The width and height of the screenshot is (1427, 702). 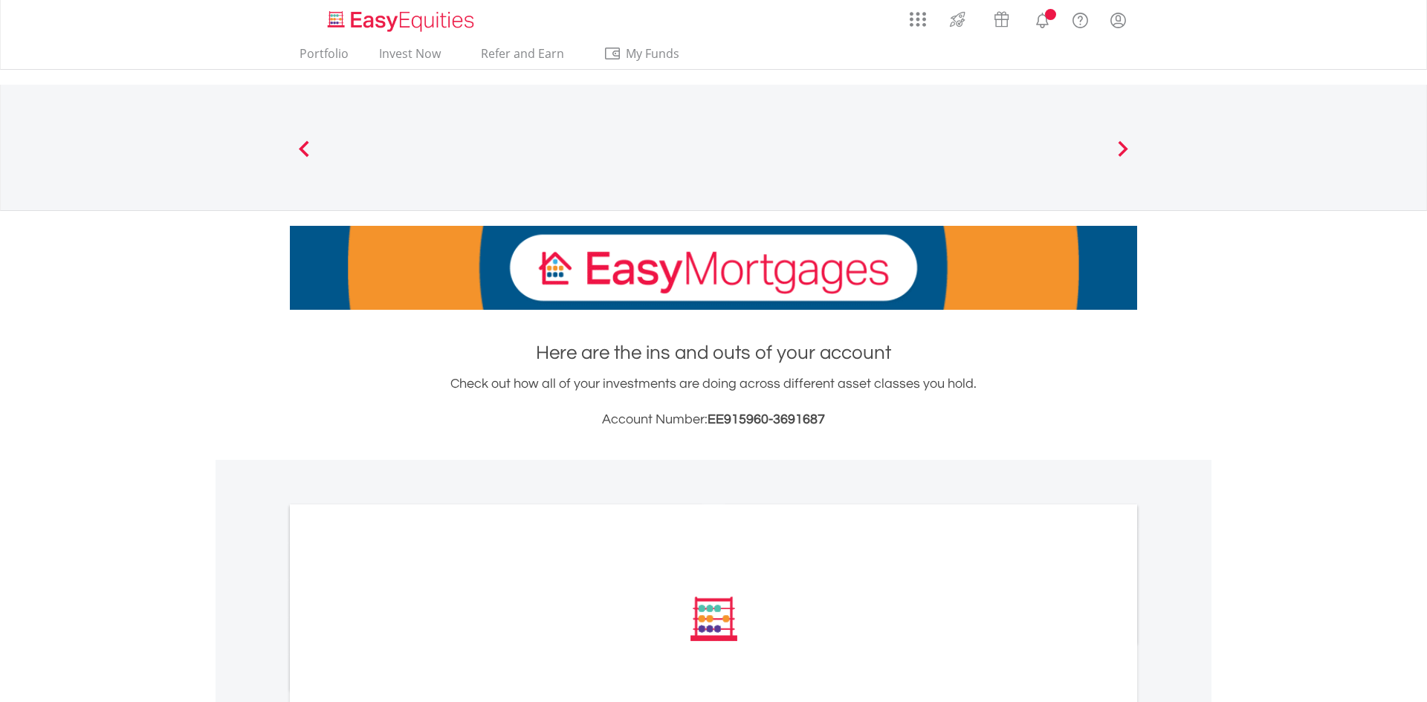 I want to click on span: My Funds, so click(x=652, y=53).